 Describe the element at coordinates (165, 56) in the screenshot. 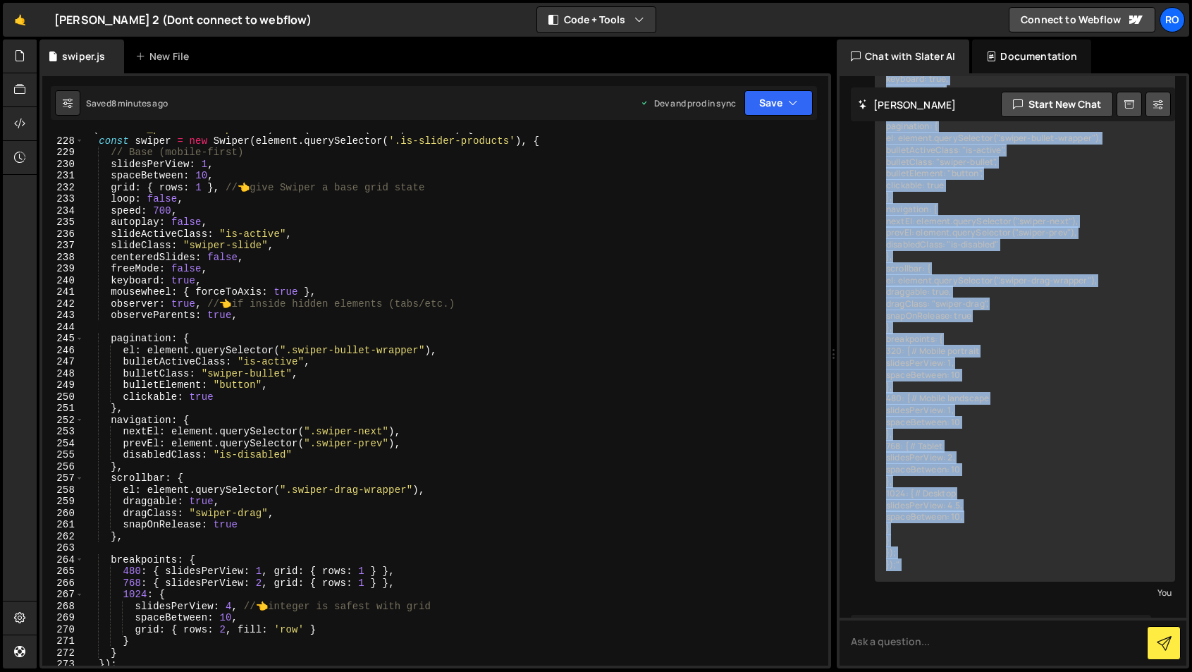

I see `div: New File` at that location.